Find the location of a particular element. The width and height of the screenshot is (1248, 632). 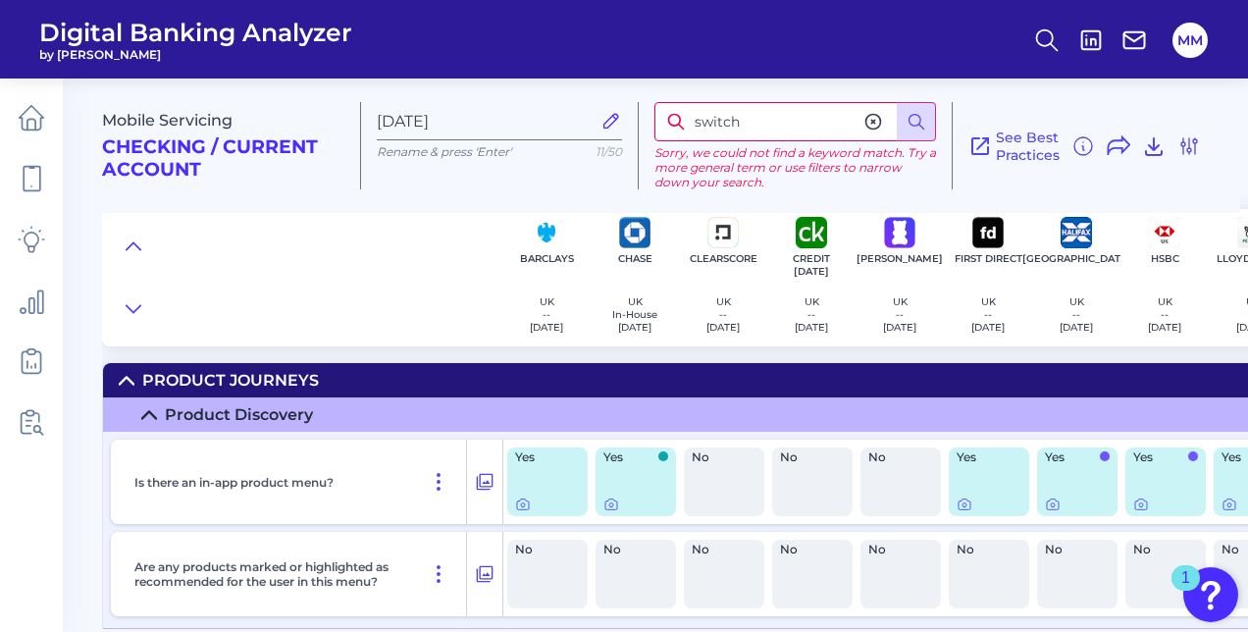

p: HSBC is located at coordinates (1165, 258).